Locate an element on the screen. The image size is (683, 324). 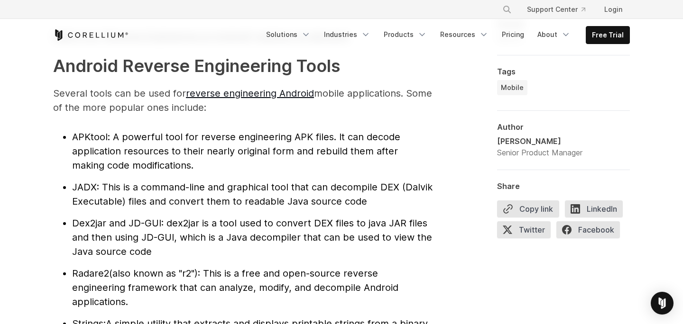
a: Corellium Home is located at coordinates (91, 35).